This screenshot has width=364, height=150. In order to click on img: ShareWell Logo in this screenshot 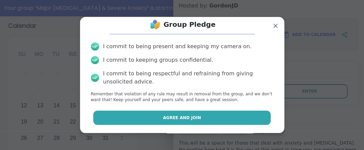, I will do `click(155, 25)`.